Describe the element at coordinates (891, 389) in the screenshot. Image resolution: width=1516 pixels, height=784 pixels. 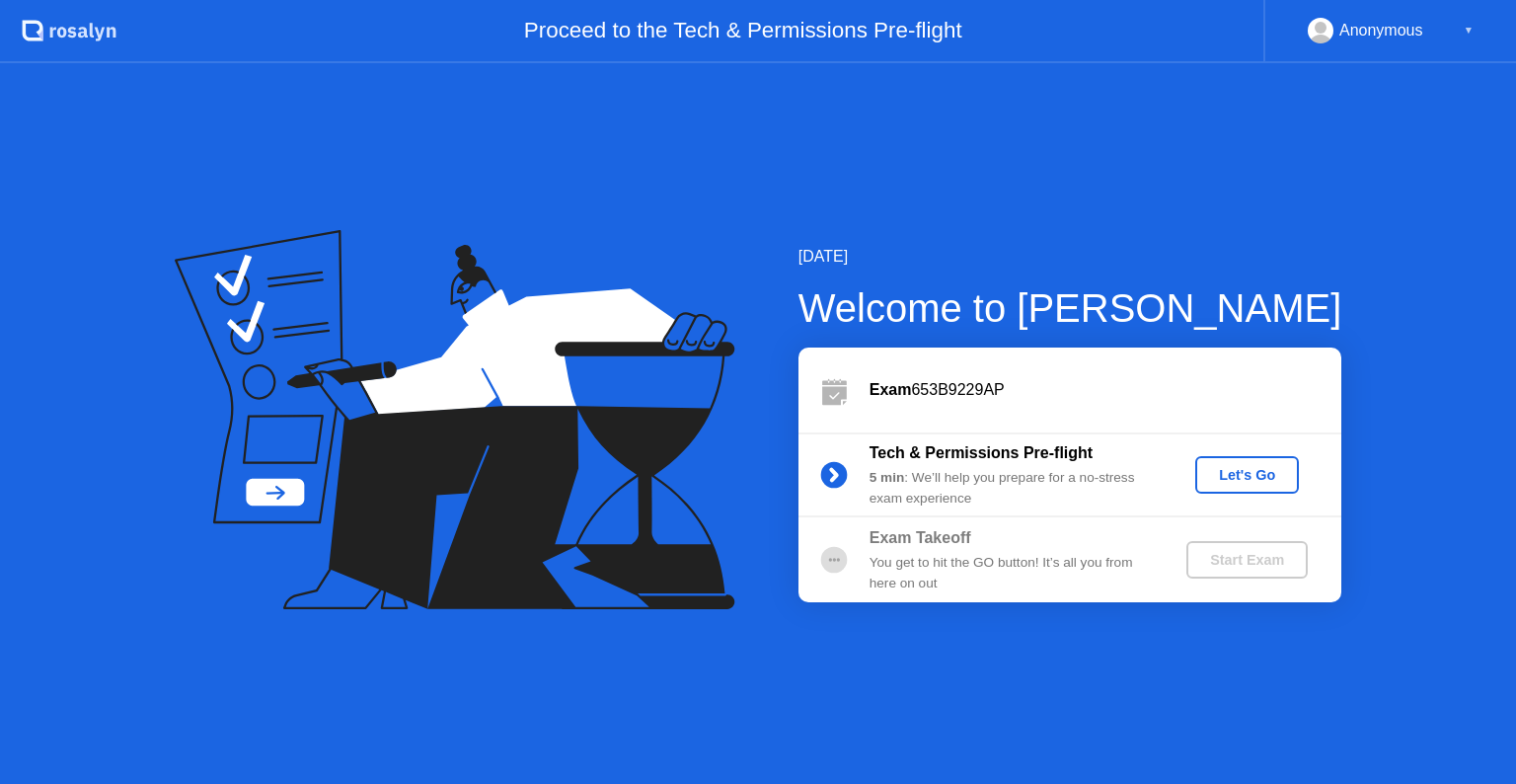
I see `b: Exam` at that location.